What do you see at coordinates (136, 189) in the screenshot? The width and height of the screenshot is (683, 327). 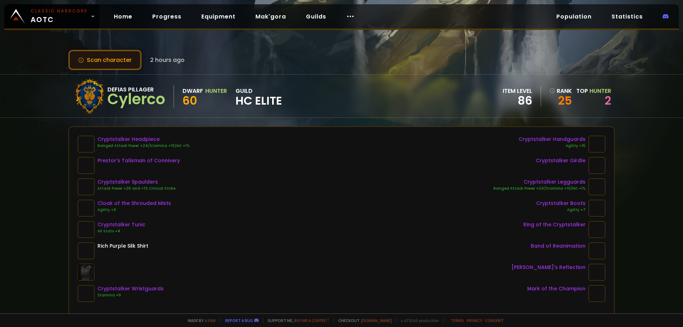 I see `div: Attack Power +26 and +1% Critical Strike` at bounding box center [136, 189].